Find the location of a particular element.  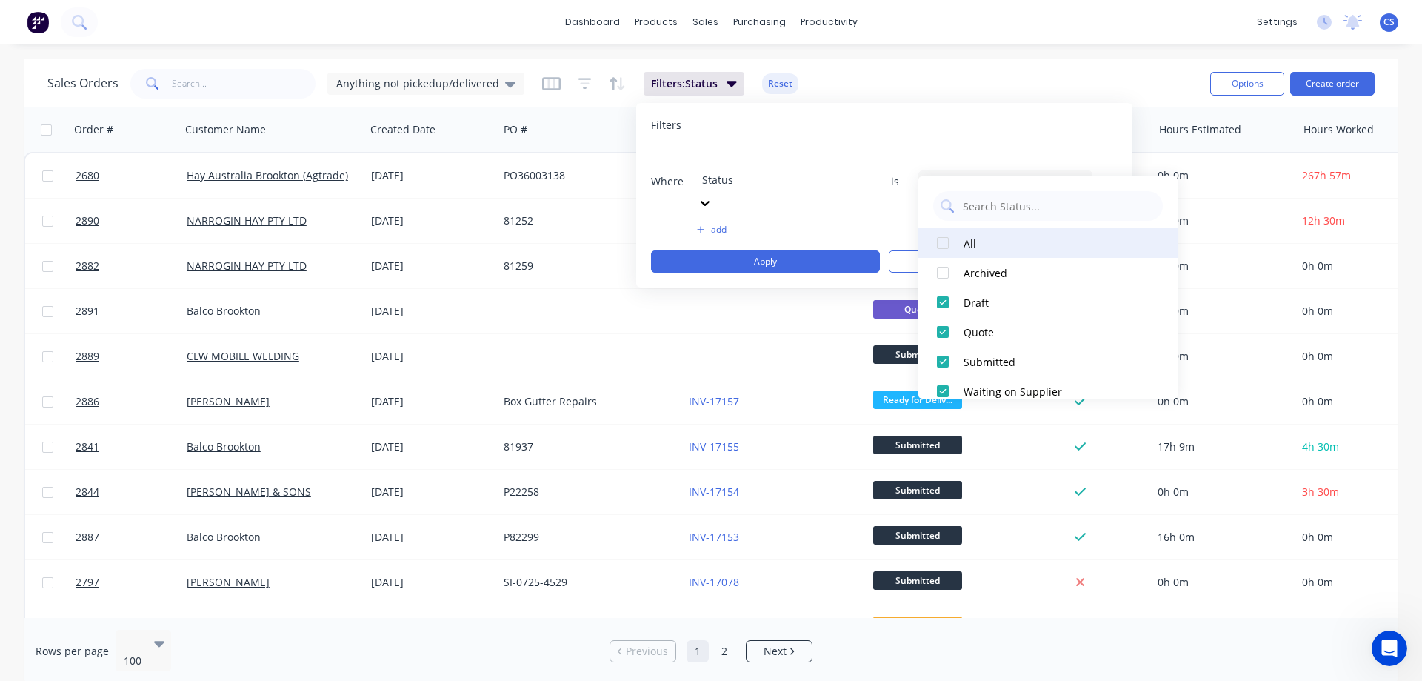

div: P22258 is located at coordinates (586, 492).